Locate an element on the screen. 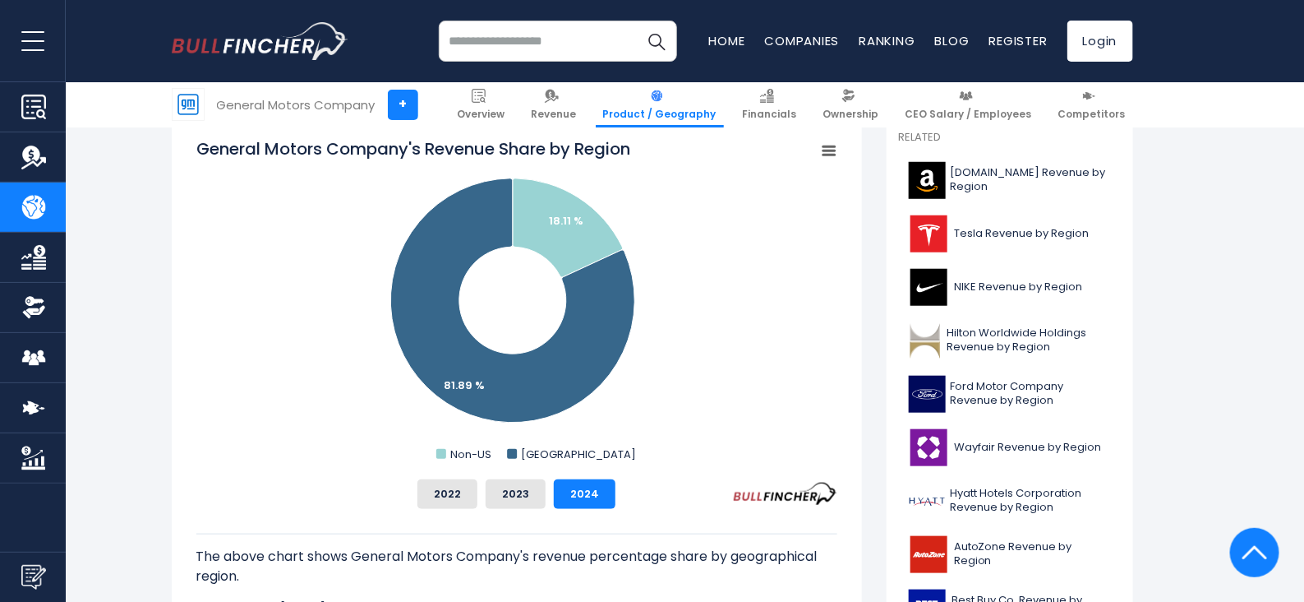  p: The above chart shows General Motors Company's revenue percentage share by geographical region. is located at coordinates (517, 566).